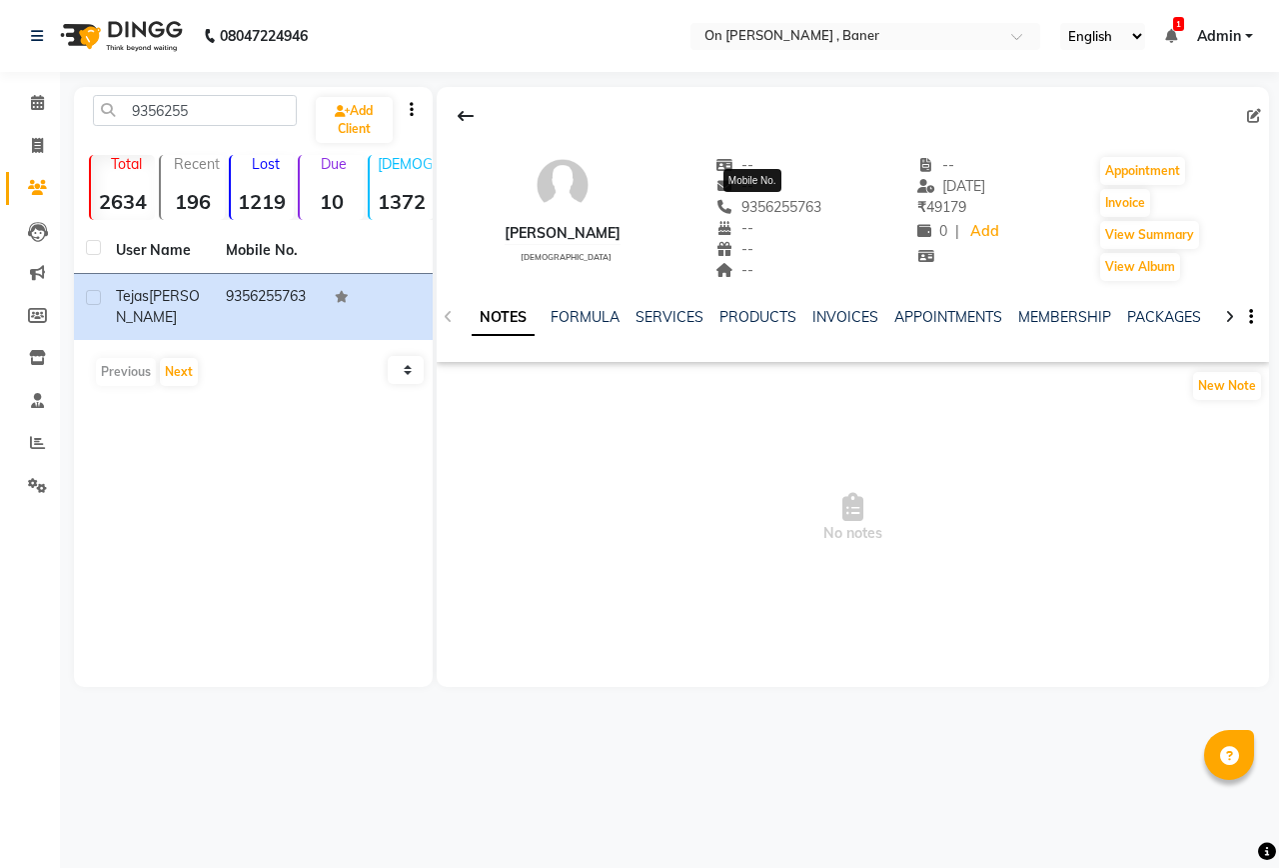 This screenshot has height=868, width=1279. What do you see at coordinates (354, 120) in the screenshot?
I see `a: Add Client` at bounding box center [354, 120].